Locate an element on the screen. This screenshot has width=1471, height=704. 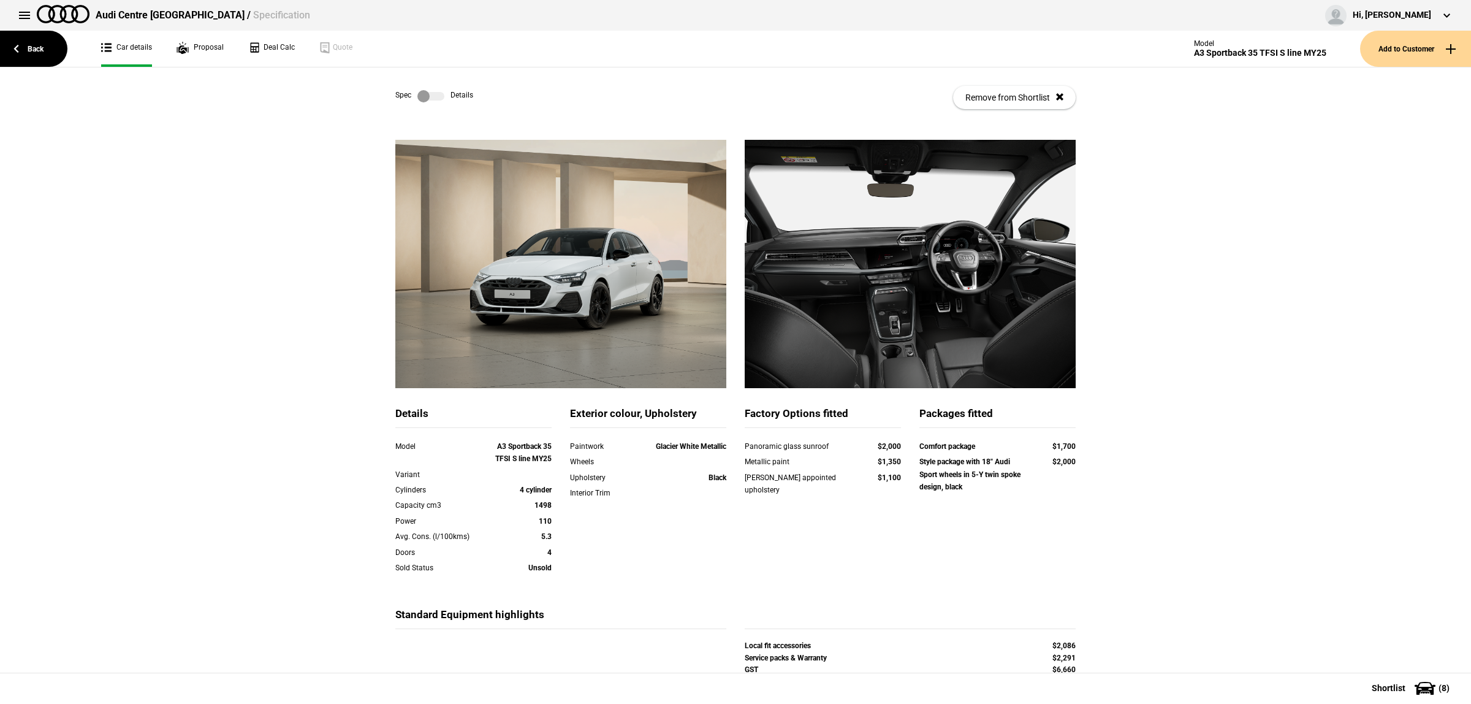
strong: A3 Sportback 35 TFSI S line MY25 is located at coordinates (524, 452).